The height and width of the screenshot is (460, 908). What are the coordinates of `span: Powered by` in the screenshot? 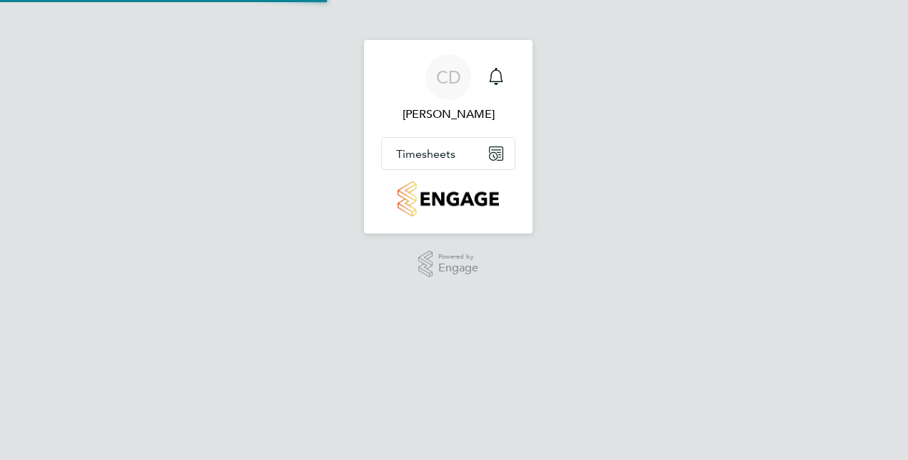 It's located at (458, 256).